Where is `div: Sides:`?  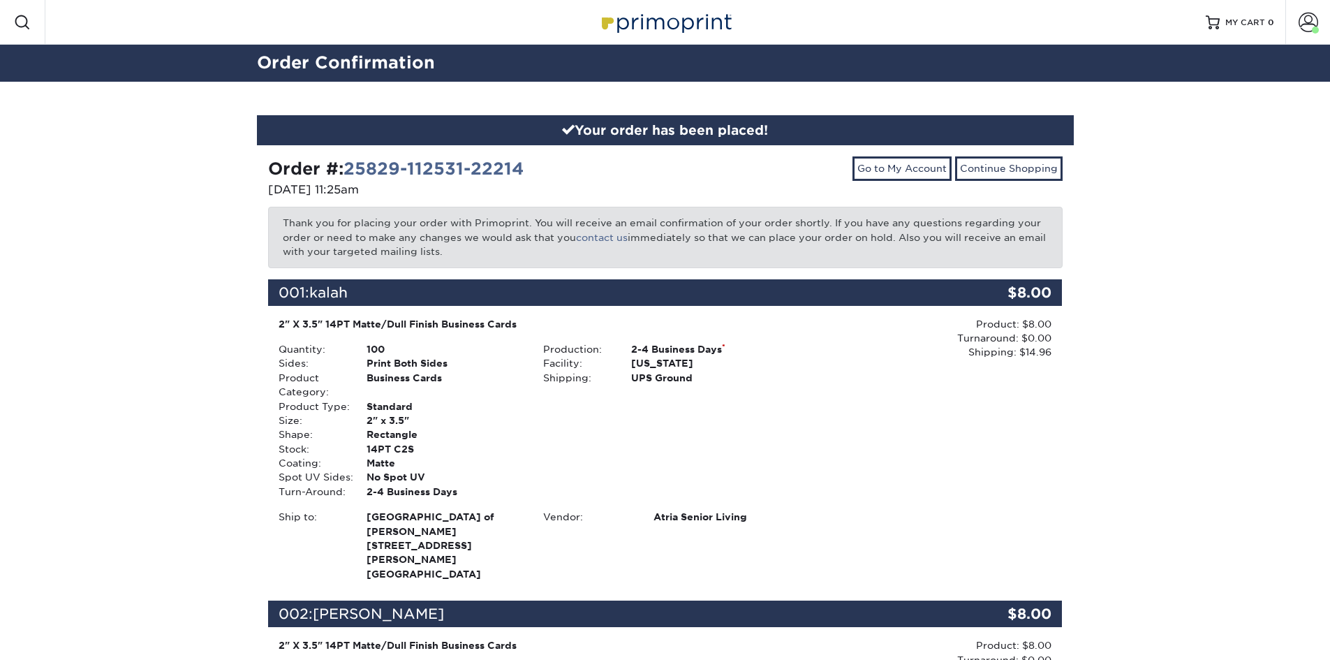
div: Sides: is located at coordinates (312, 363).